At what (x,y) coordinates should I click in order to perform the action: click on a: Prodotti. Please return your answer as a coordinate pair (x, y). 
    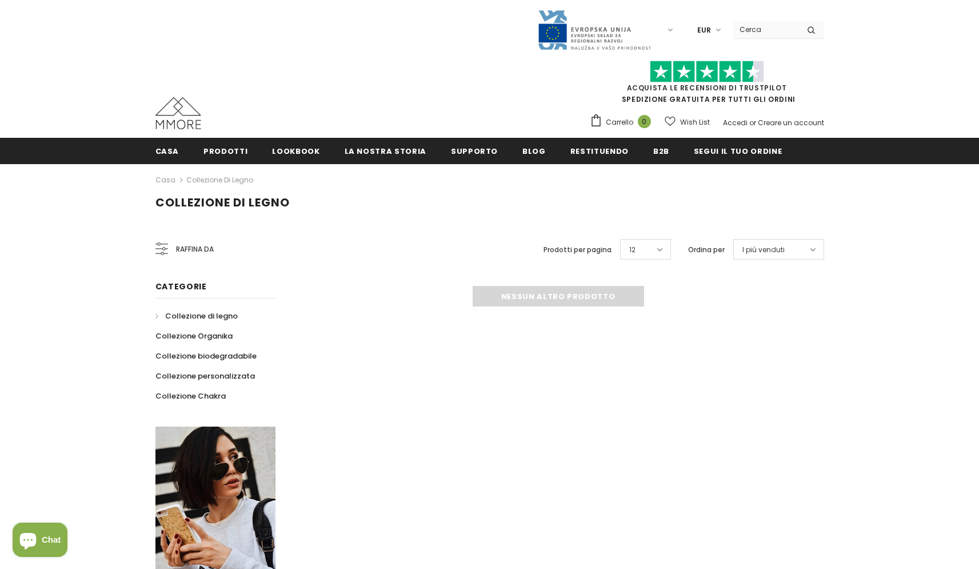
    Looking at the image, I should click on (225, 150).